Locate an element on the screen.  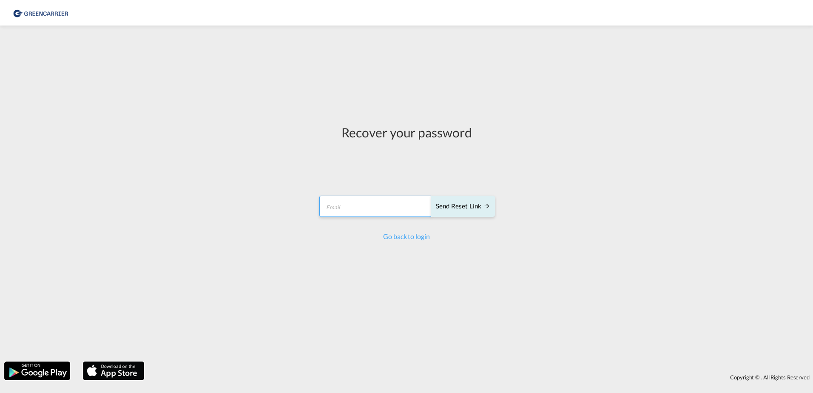
button: SEND RESET LINK is located at coordinates (463, 206).